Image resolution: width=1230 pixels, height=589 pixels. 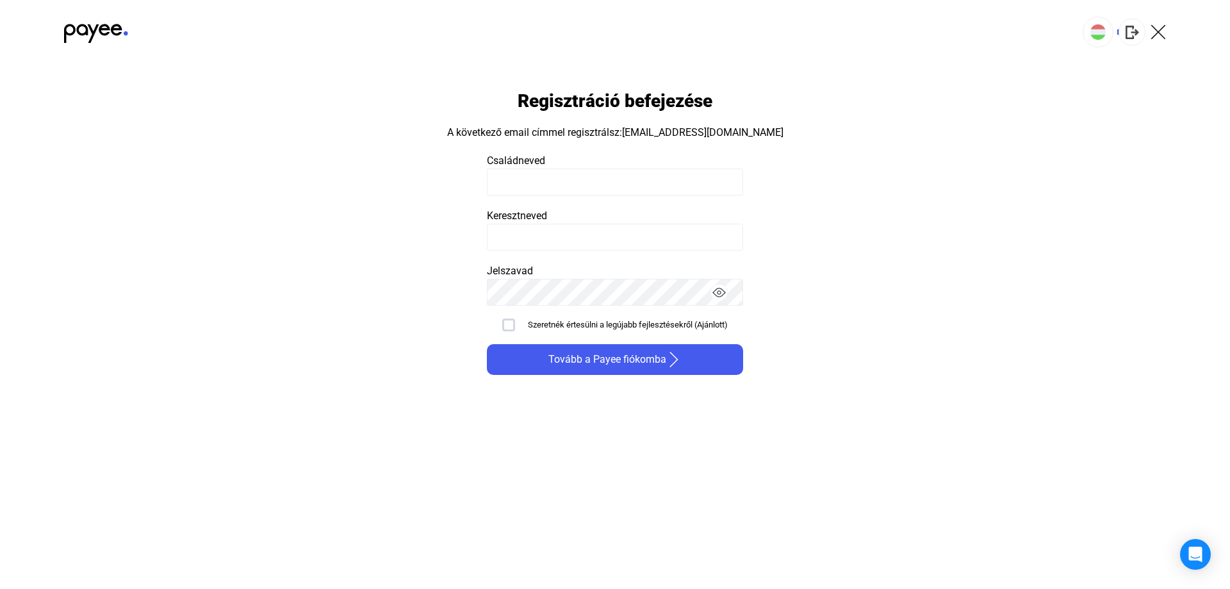 What do you see at coordinates (674, 359) in the screenshot?
I see `img: arrow-right-white` at bounding box center [674, 359].